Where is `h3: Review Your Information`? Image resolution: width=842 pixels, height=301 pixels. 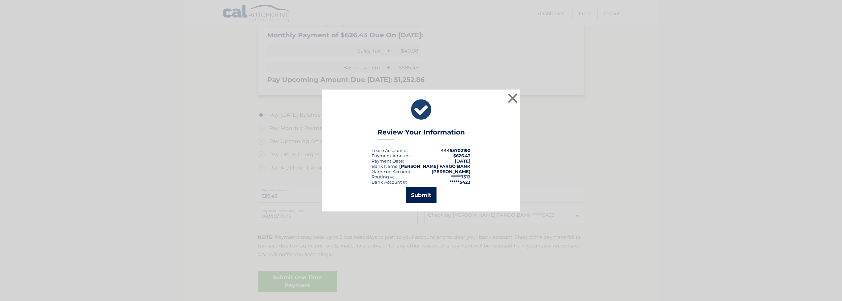 h3: Review Your Information is located at coordinates (421, 134).